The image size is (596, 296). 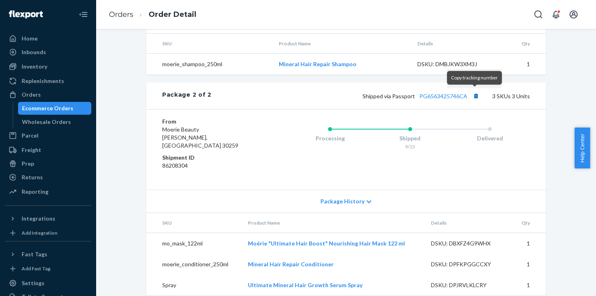 I want to click on a: Inventory, so click(x=48, y=66).